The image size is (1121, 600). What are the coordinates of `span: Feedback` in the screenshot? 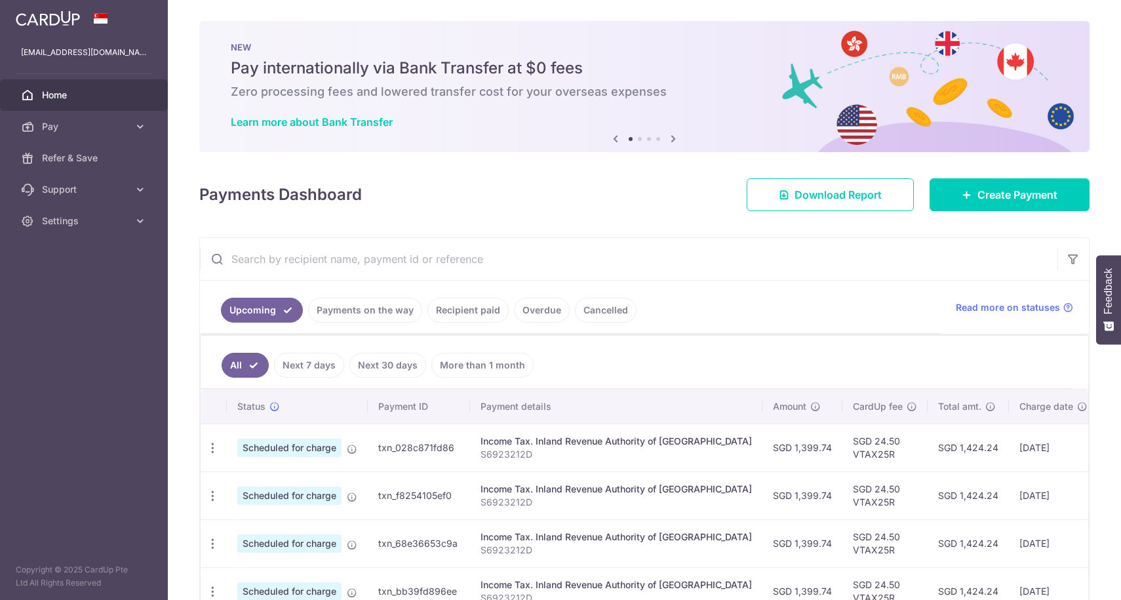 It's located at (1108, 291).